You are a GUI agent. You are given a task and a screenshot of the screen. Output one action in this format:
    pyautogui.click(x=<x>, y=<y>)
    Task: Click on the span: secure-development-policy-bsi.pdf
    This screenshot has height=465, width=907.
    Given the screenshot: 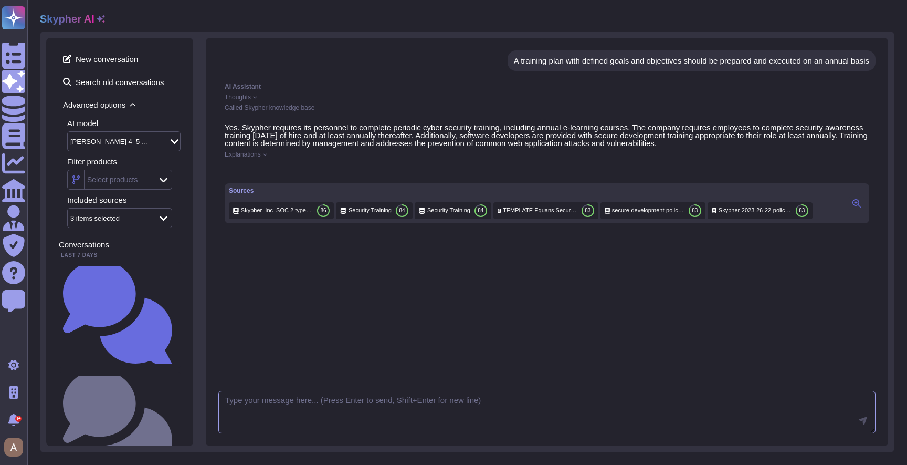 What is the action you would take?
    pyautogui.click(x=648, y=210)
    